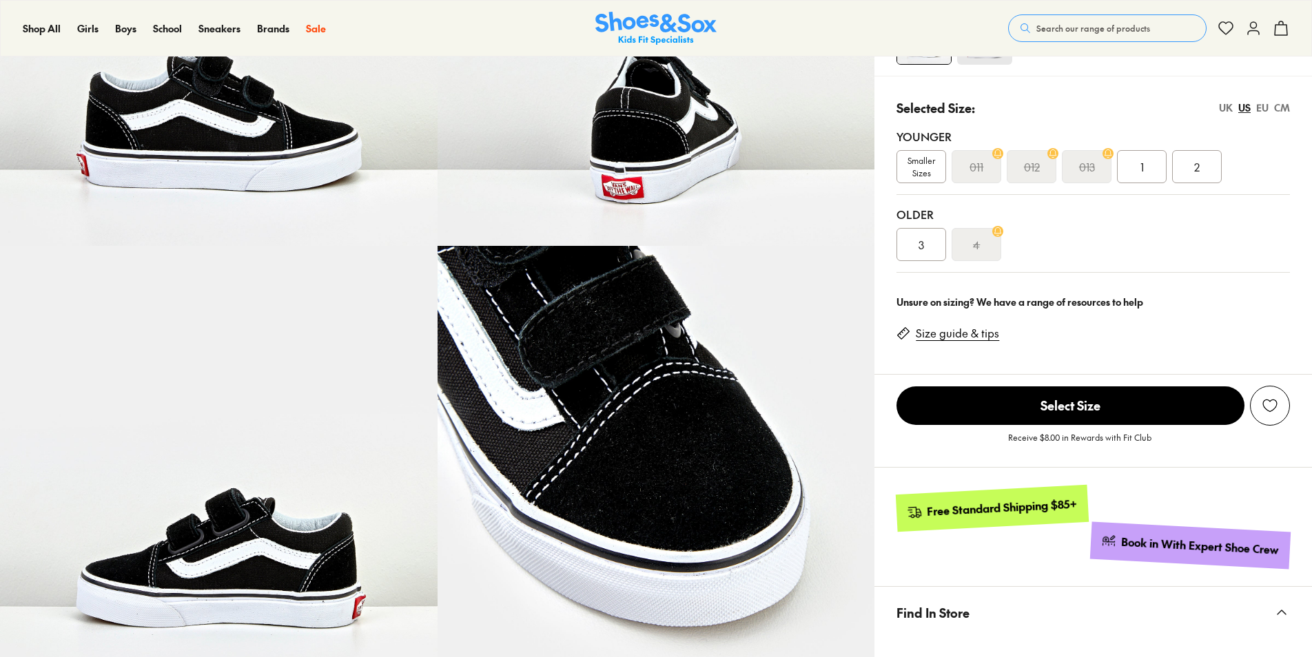 This screenshot has width=1312, height=657. What do you see at coordinates (1226, 108) in the screenshot?
I see `div: UK` at bounding box center [1226, 108].